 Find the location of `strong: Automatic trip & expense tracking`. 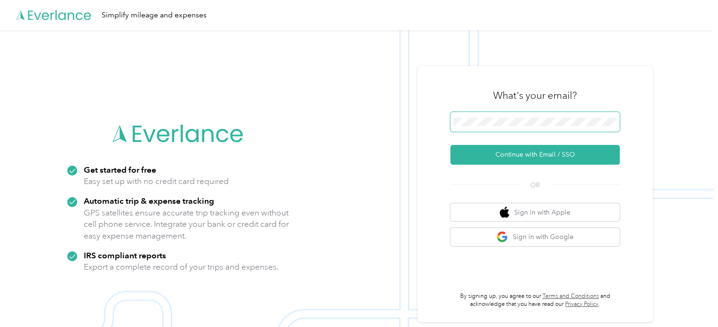

strong: Automatic trip & expense tracking is located at coordinates (149, 200).